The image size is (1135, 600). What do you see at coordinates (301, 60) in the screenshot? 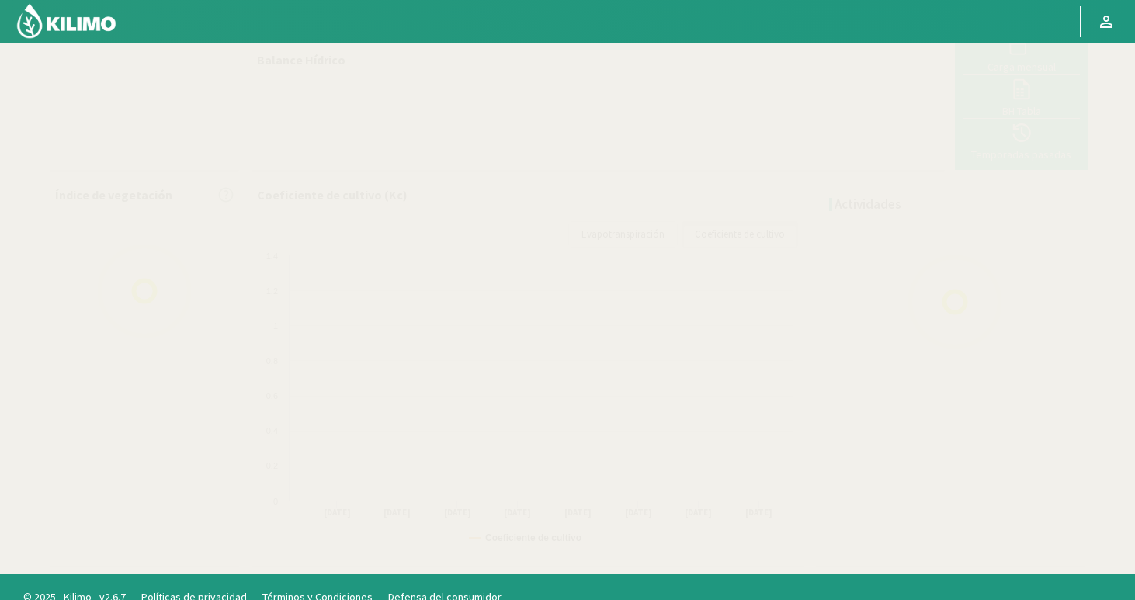
I see `p: Balance Hídrico` at bounding box center [301, 60].